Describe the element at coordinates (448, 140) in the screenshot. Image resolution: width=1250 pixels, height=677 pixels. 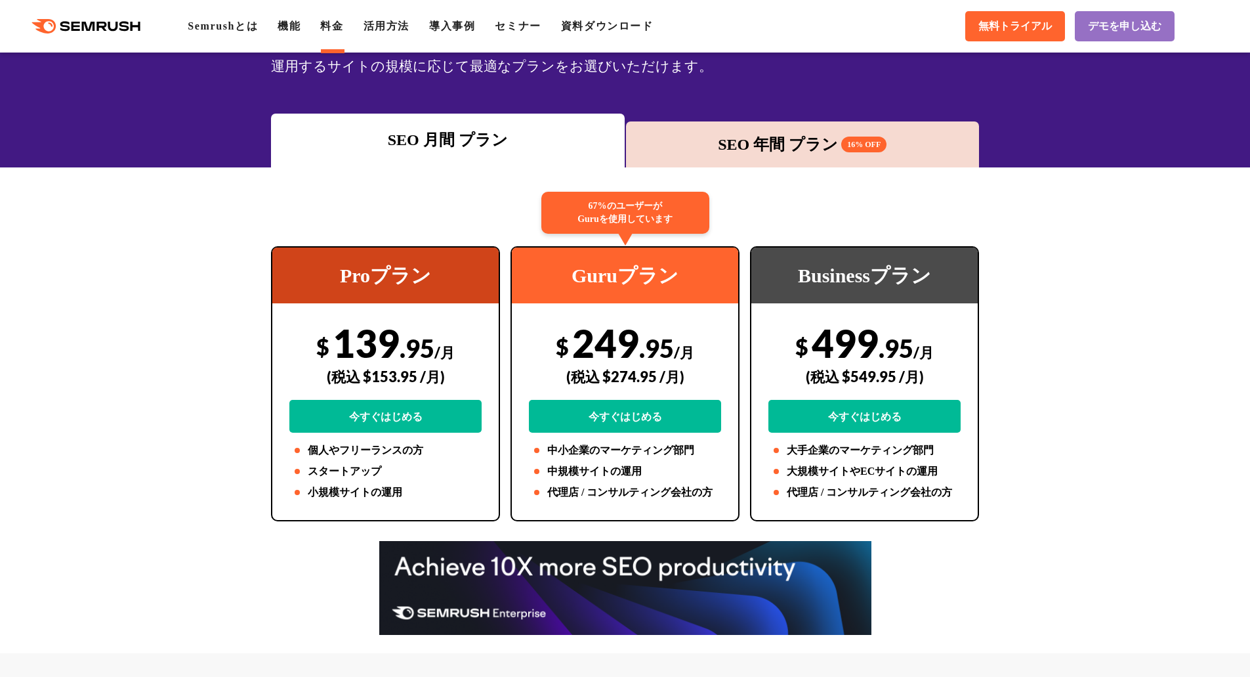
I see `div: SEO 月間 プラン` at that location.